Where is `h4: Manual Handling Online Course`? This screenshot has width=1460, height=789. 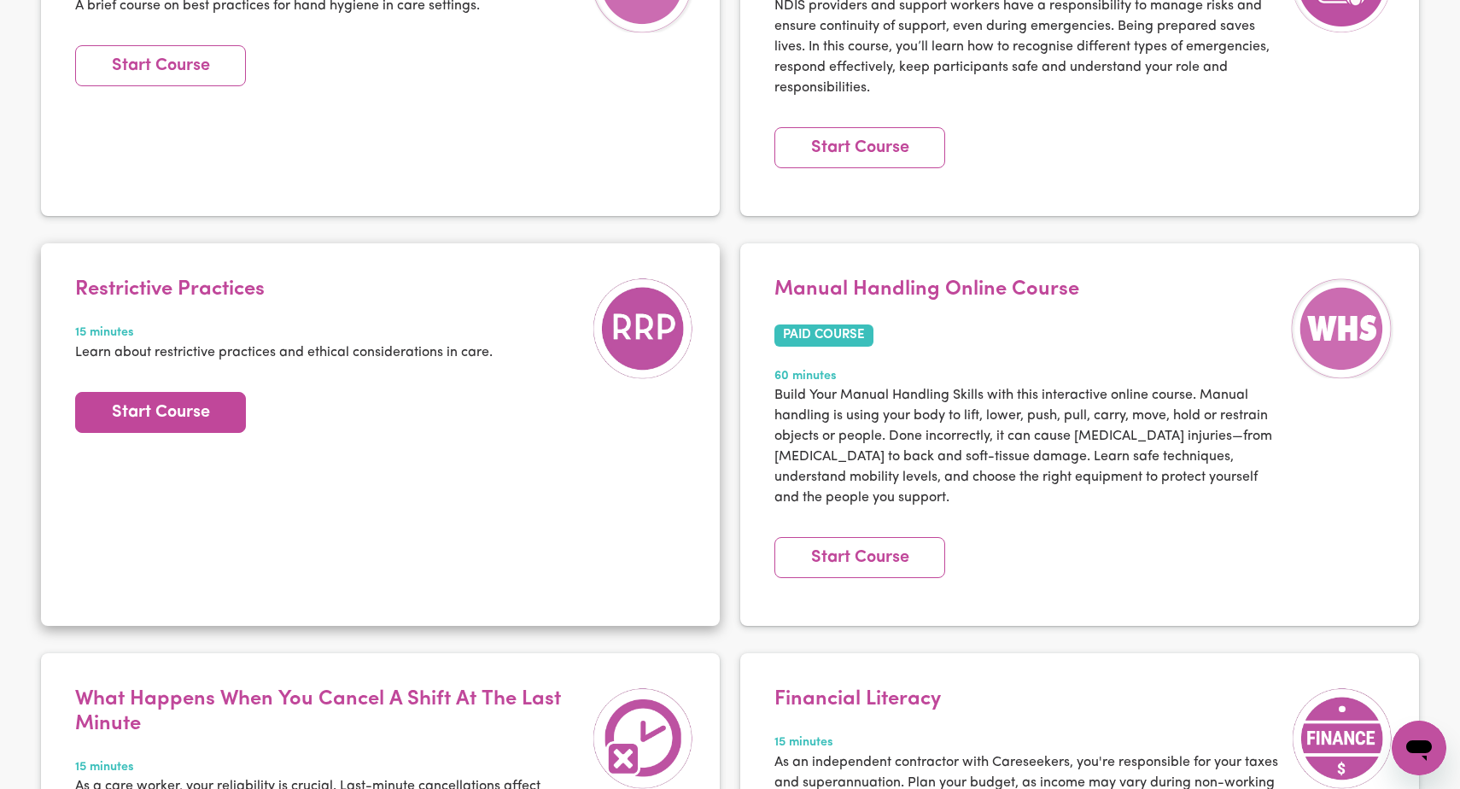
h4: Manual Handling Online Course is located at coordinates (1028, 289).